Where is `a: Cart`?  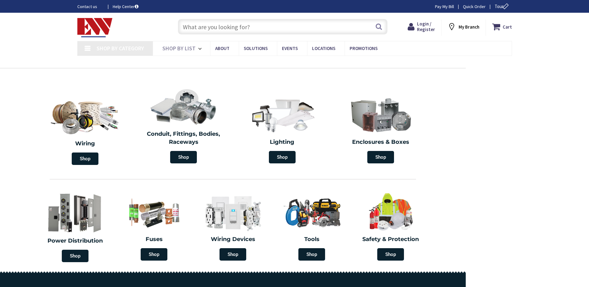 a: Cart is located at coordinates (502, 27).